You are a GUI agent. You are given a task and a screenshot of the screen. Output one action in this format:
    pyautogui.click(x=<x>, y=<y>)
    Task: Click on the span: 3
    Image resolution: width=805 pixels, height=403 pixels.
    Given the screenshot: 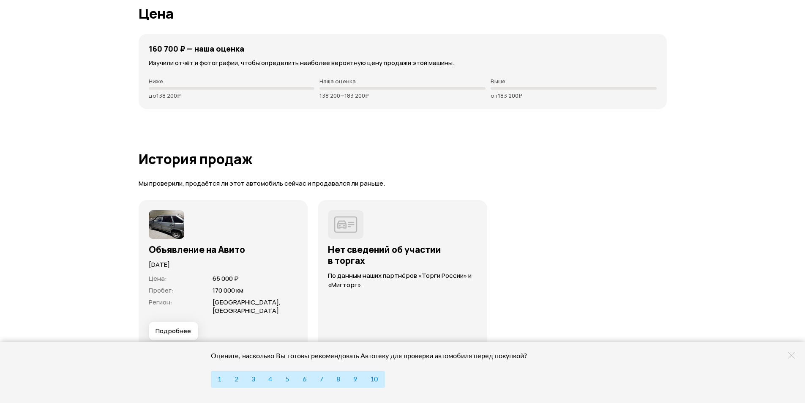 What is the action you would take?
    pyautogui.click(x=253, y=379)
    